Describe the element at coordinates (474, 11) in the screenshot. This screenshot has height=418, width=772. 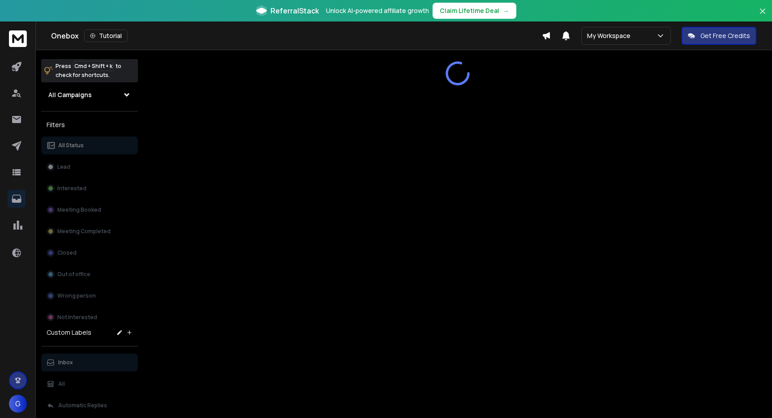
I see `button: Claim Lifetime Deal→` at that location.